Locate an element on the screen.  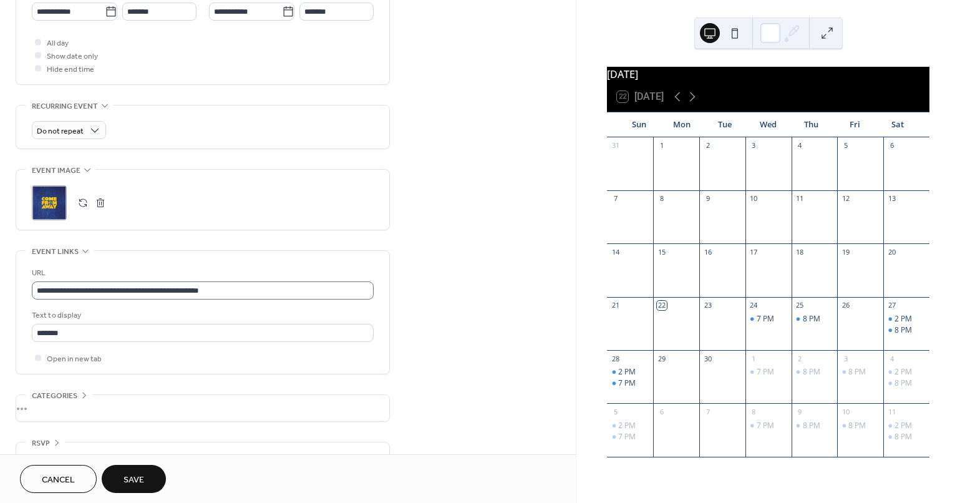
span: Event links is located at coordinates (55, 251).